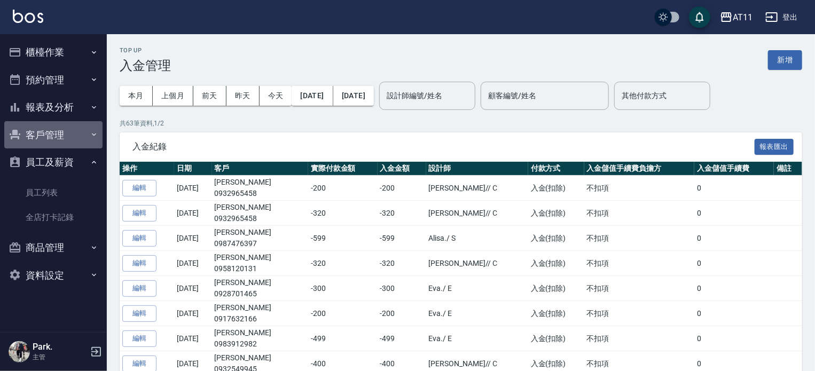 The image size is (815, 371). Describe the element at coordinates (145, 66) in the screenshot. I see `h3: 入金管理` at that location.